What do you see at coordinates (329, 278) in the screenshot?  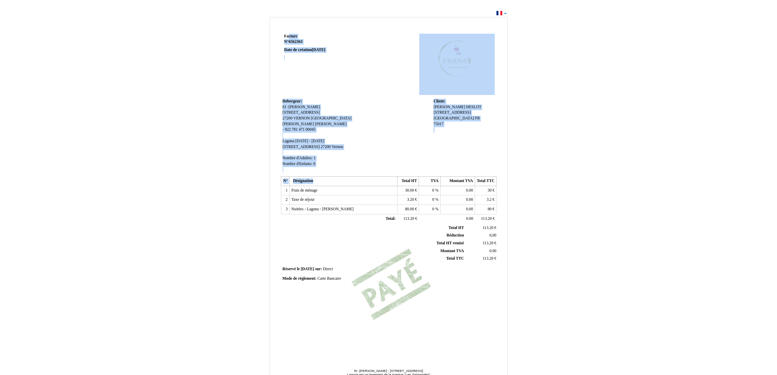 I see `span: Carte Bancaire` at bounding box center [329, 278].